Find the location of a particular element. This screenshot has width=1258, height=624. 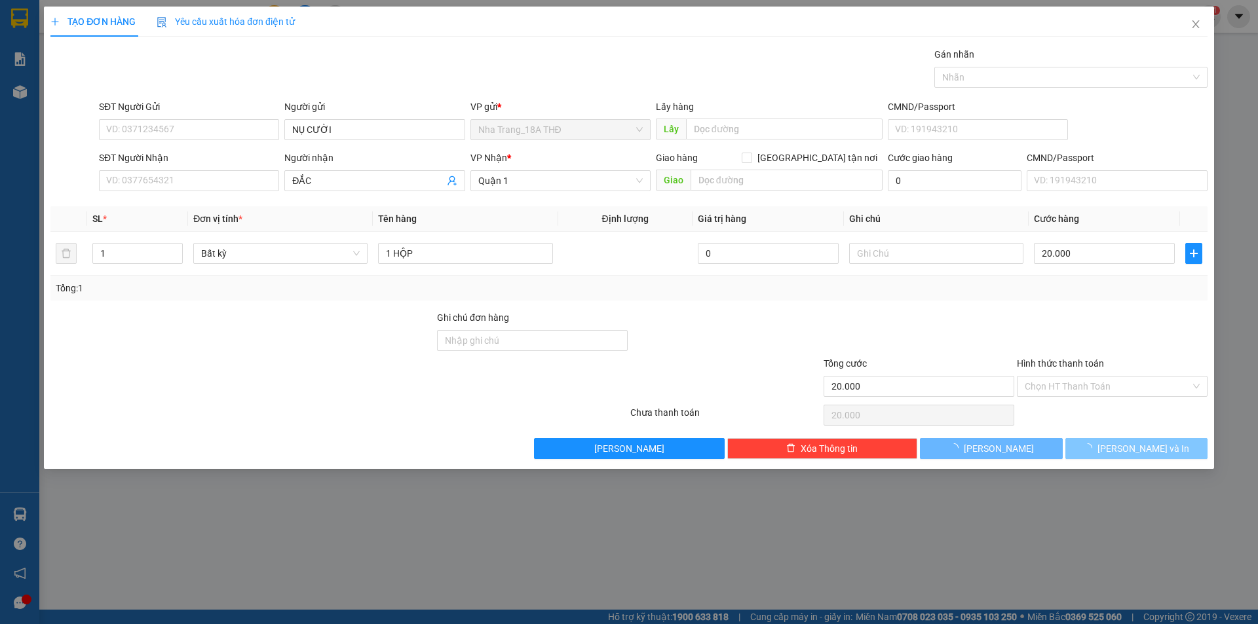

label: Hình thức thanh toán is located at coordinates (1060, 364).